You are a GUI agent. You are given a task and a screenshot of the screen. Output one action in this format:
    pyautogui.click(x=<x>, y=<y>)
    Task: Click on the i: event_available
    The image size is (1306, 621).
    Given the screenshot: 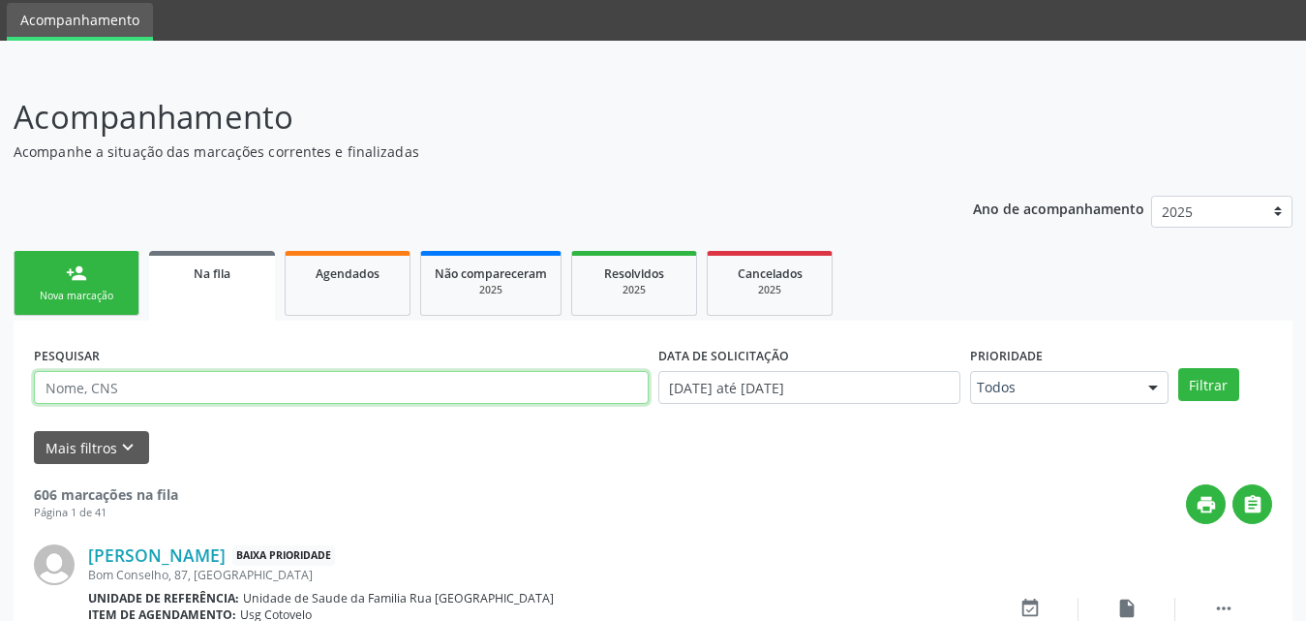 What is the action you would take?
    pyautogui.click(x=1030, y=608)
    